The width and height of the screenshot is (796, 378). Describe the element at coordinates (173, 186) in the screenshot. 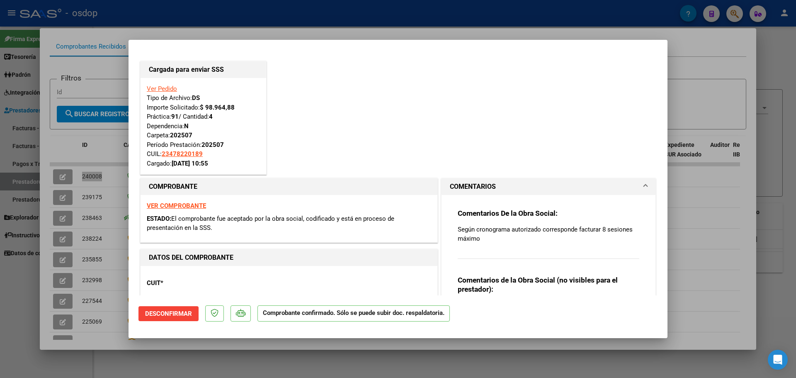

I see `strong: COMPROBANTE` at that location.